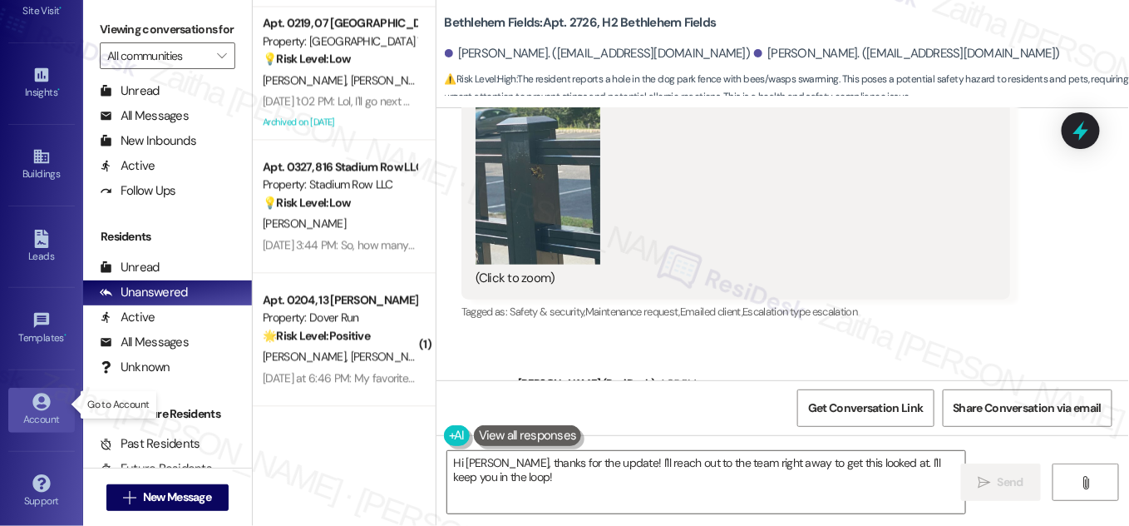 Image resolution: width=1129 pixels, height=526 pixels. What do you see at coordinates (547, 311) in the screenshot?
I see `span: Safety & security ,` at bounding box center [547, 311].